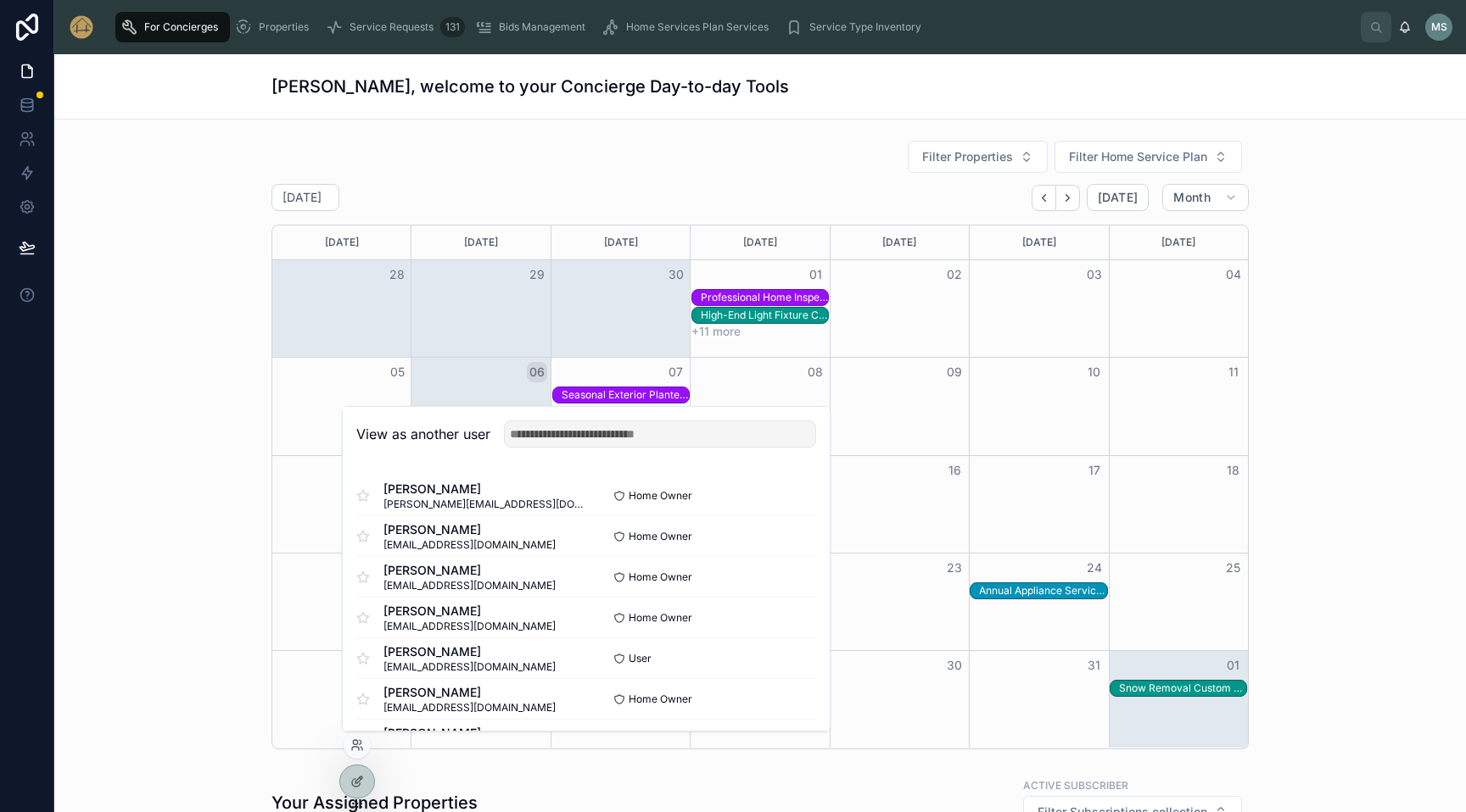  Describe the element at coordinates (396, 275) in the screenshot. I see `button: 28` at that location.